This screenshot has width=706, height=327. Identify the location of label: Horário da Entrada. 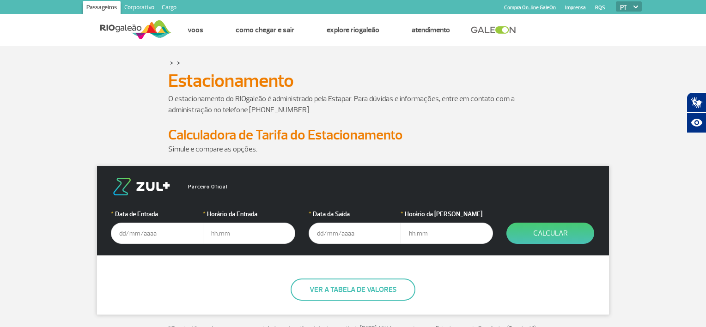
(249, 214).